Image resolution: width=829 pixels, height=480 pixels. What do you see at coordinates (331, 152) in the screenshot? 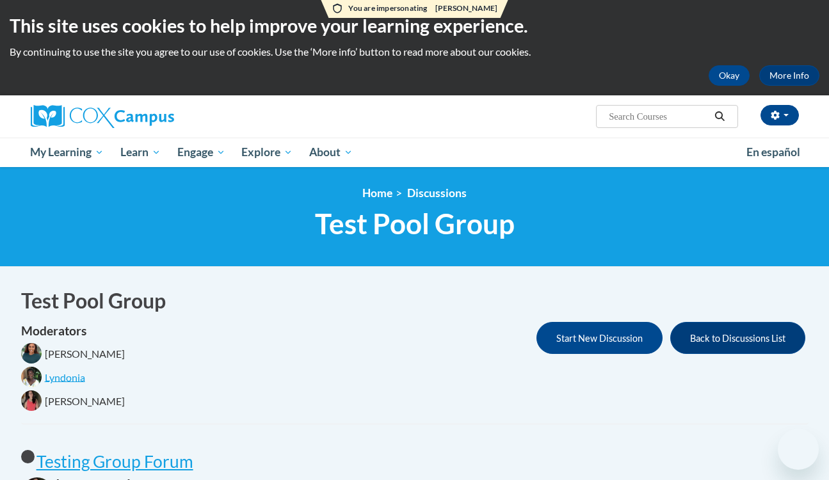
I see `a: About` at bounding box center [331, 152].